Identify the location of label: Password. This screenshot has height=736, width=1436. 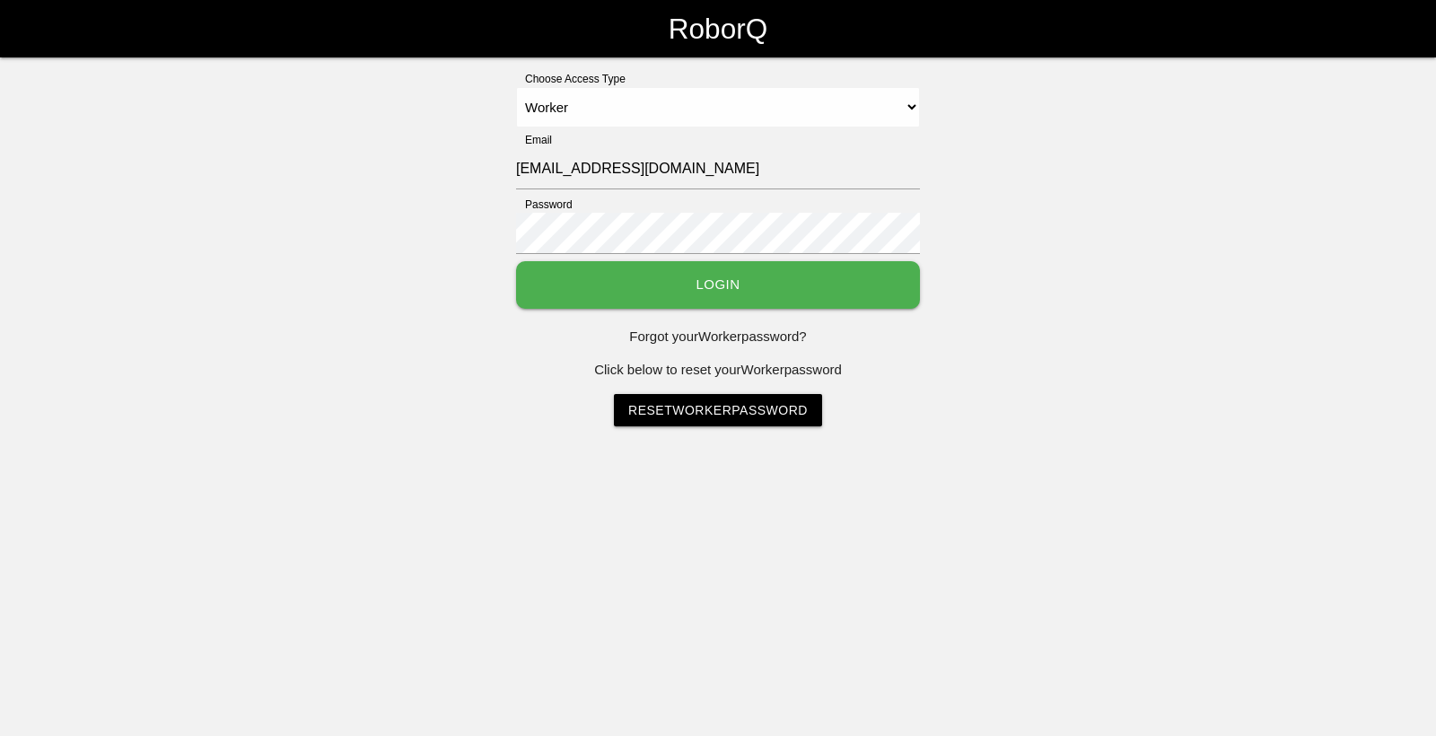
(544, 205).